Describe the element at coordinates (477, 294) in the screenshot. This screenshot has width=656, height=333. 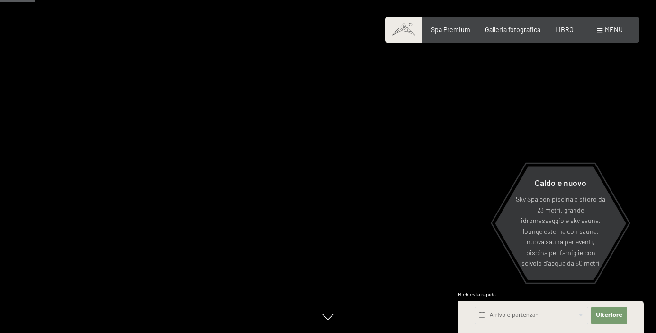
I see `font: Richiesta rapida` at that location.